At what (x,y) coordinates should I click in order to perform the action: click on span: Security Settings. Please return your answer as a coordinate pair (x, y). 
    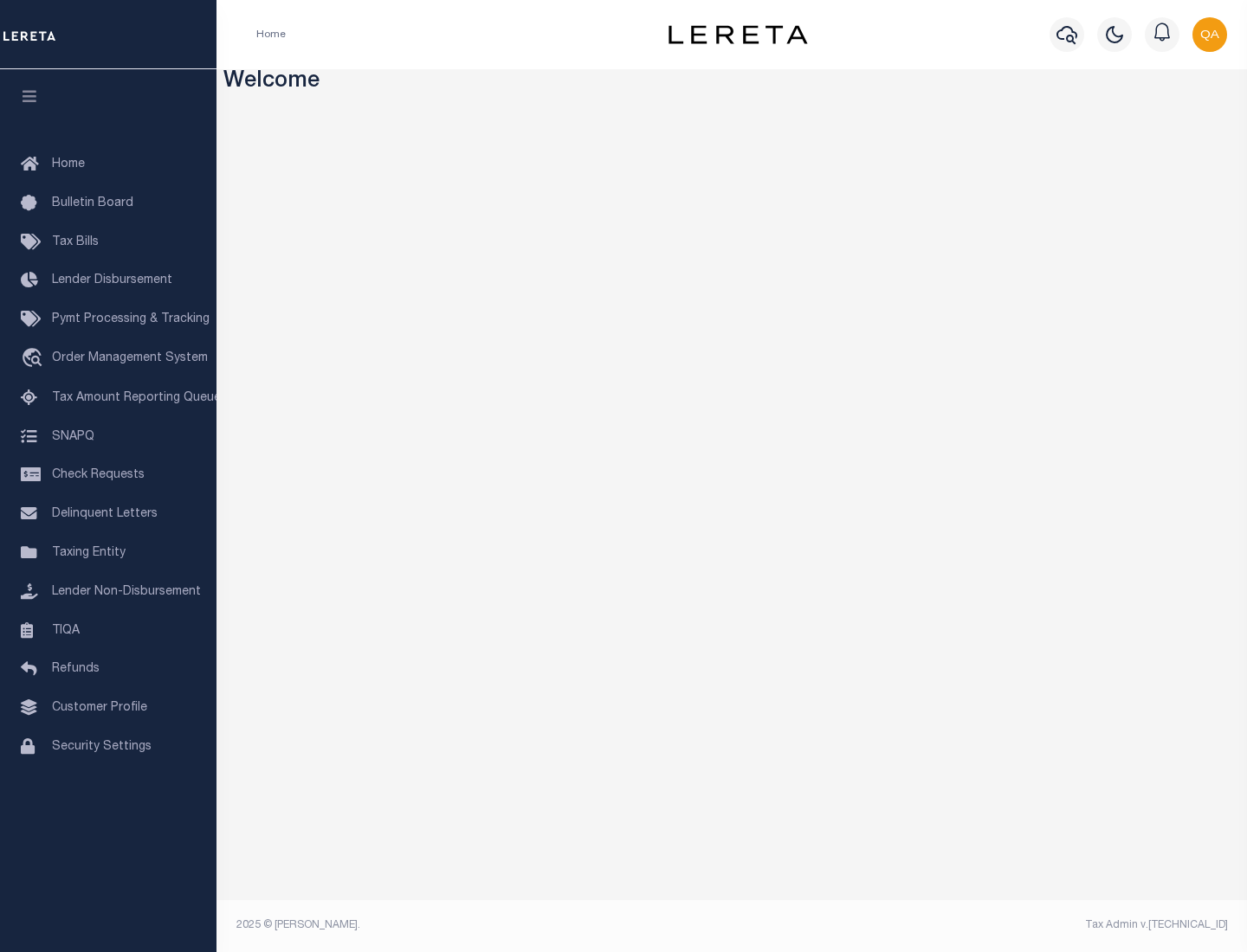
    Looking at the image, I should click on (101, 747).